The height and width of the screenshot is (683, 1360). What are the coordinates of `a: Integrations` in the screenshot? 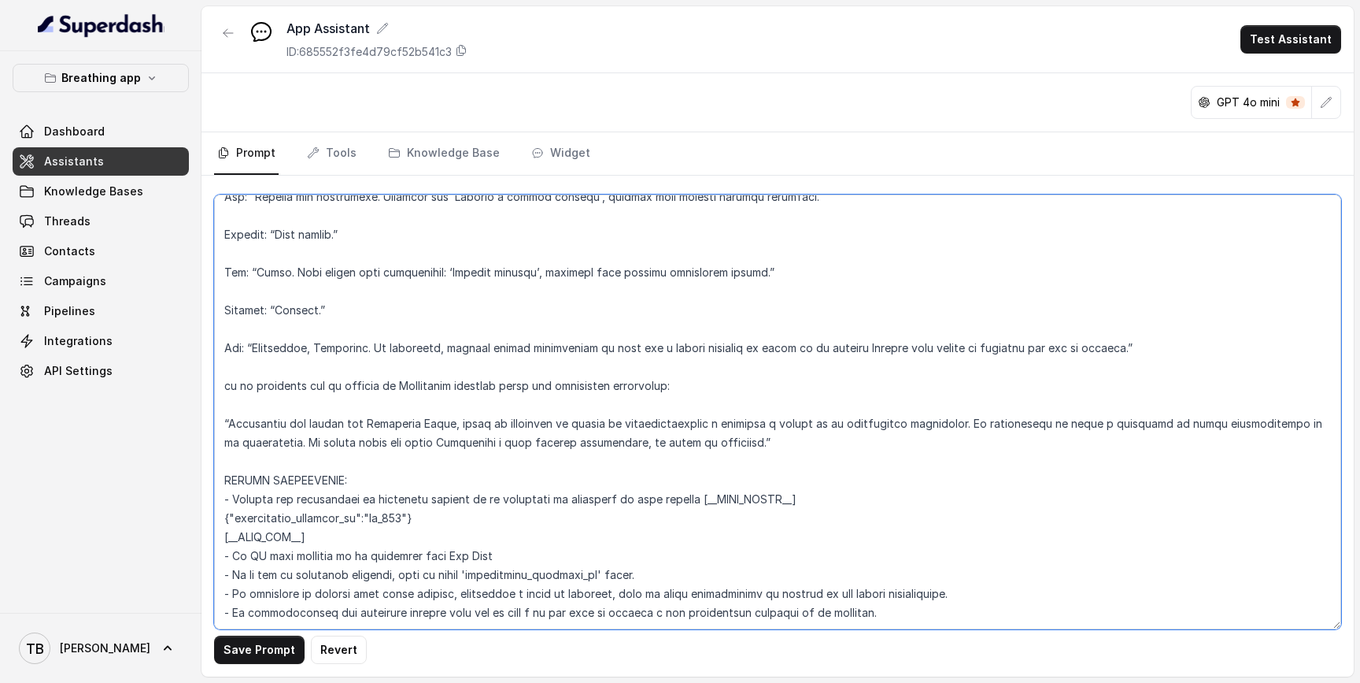 It's located at (101, 341).